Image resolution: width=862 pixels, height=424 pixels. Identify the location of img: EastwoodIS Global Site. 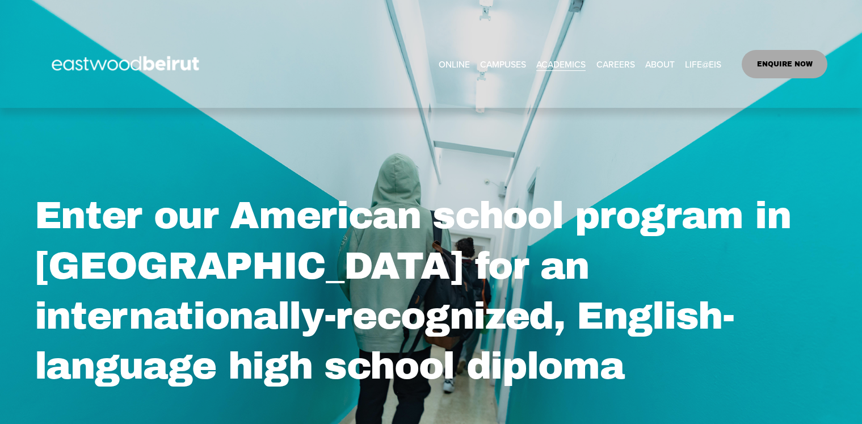
(127, 64).